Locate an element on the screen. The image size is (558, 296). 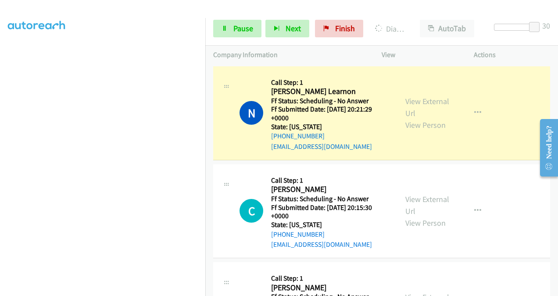
span: Pause is located at coordinates (243, 28).